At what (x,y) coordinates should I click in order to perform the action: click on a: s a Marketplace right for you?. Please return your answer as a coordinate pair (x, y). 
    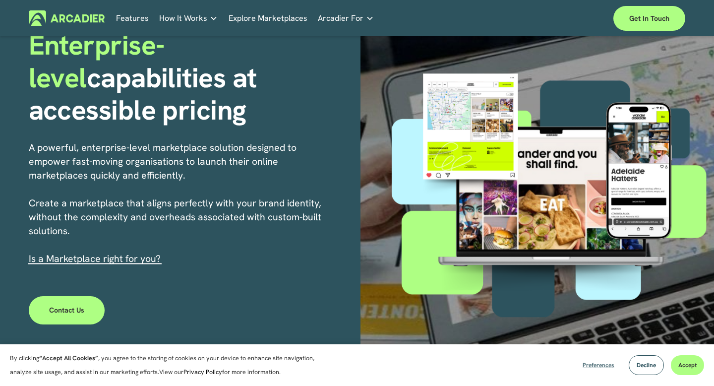
    Looking at the image, I should click on (96, 258).